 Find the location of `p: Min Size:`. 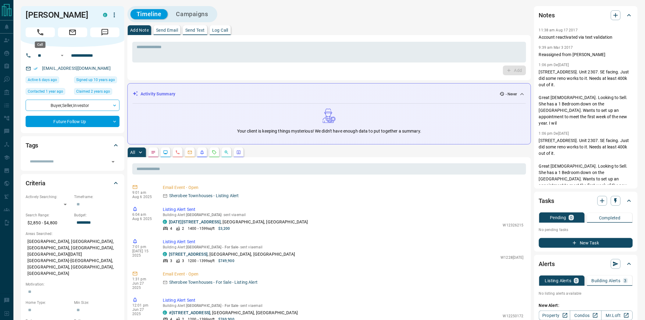

p: Min Size: is located at coordinates (97, 303).